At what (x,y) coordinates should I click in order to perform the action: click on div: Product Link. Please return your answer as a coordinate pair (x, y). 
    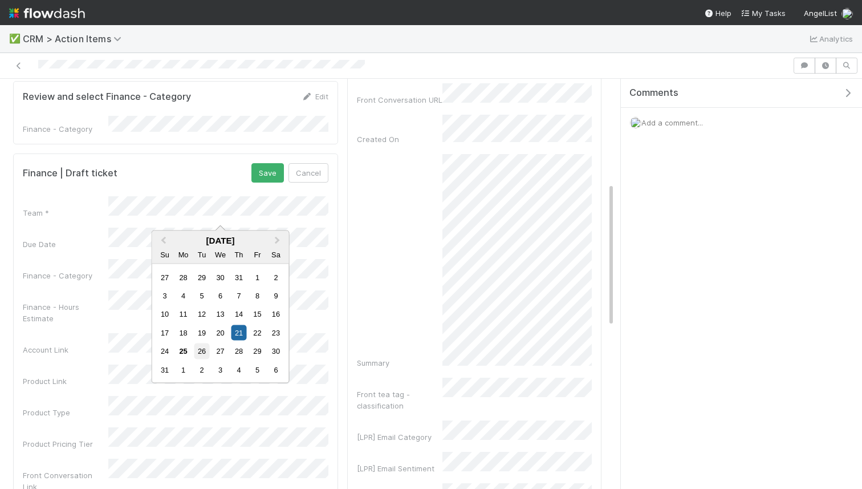
    Looking at the image, I should click on (66, 381).